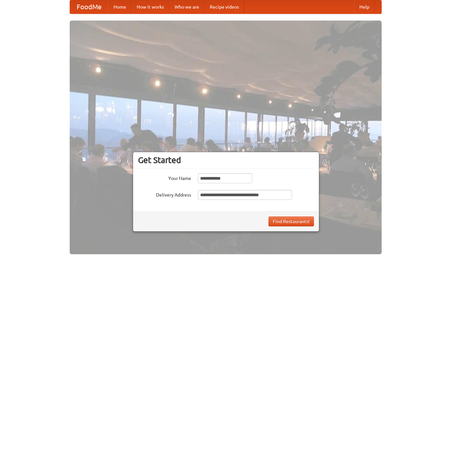  What do you see at coordinates (226, 160) in the screenshot?
I see `h3: Get Started` at bounding box center [226, 160].